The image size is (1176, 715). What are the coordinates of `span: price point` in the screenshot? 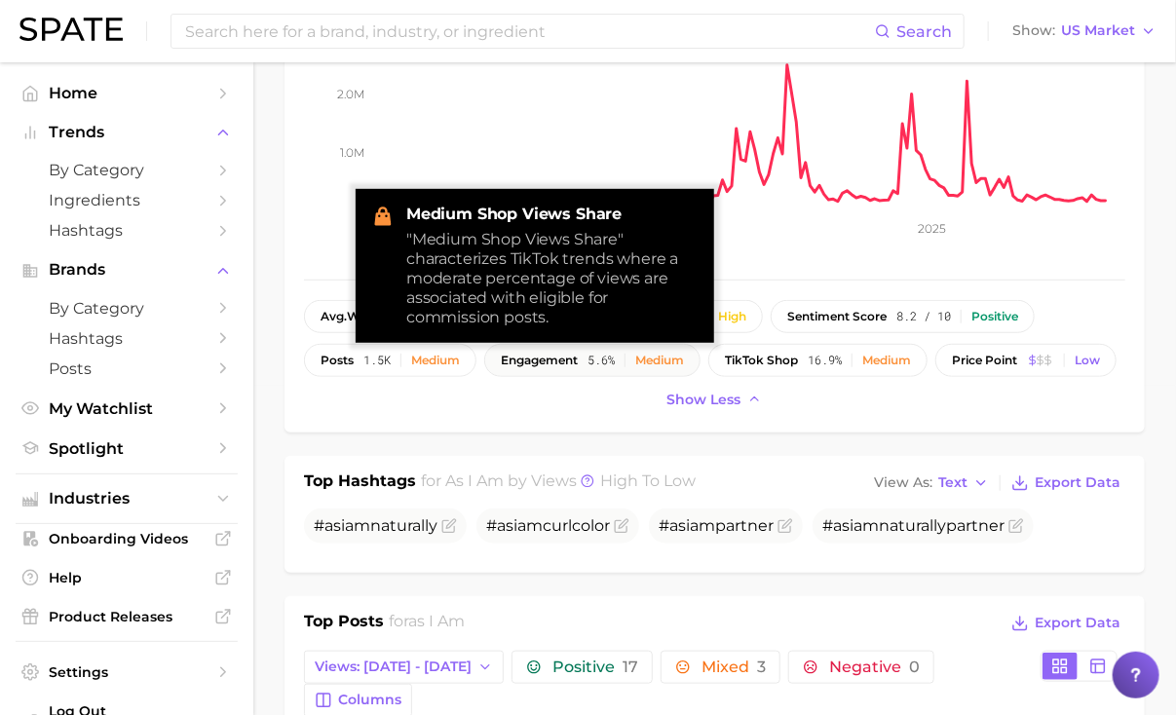 It's located at (984, 361).